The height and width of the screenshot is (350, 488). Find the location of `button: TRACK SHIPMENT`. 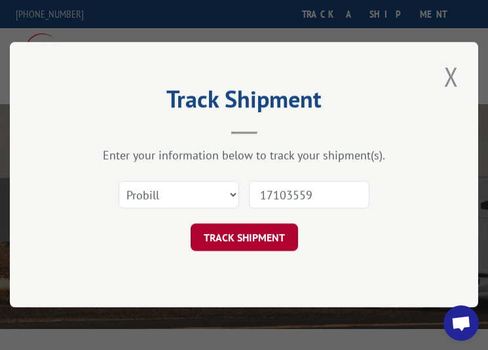

button: TRACK SHIPMENT is located at coordinates (244, 238).